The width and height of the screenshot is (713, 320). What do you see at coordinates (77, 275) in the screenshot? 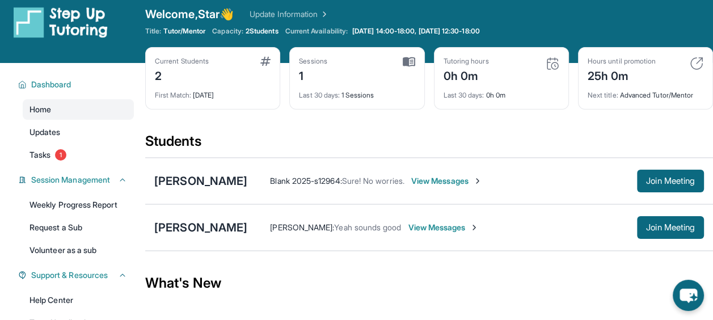
I see `button: Support & Resources` at bounding box center [77, 275].